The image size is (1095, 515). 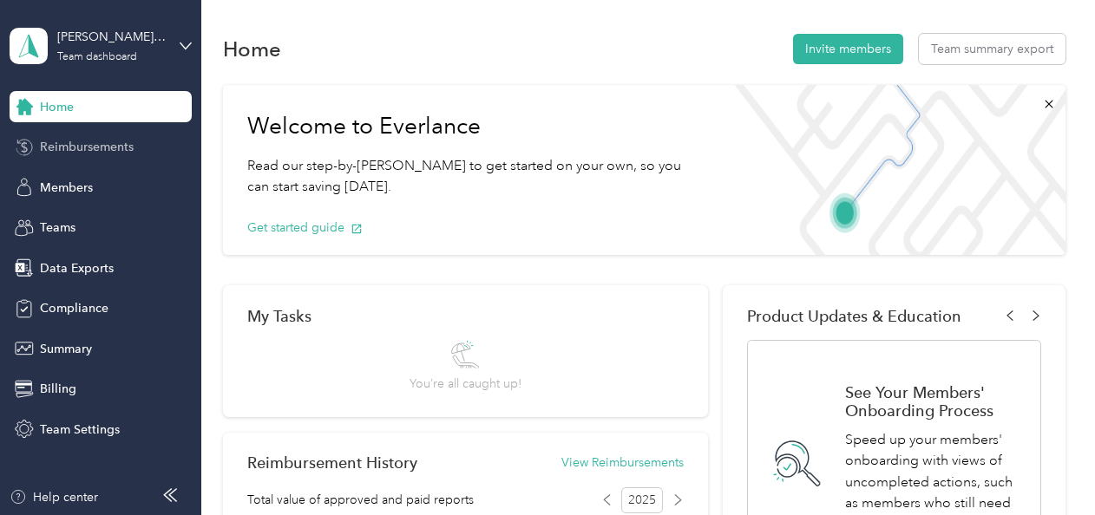 I want to click on button: Invite members, so click(x=848, y=49).